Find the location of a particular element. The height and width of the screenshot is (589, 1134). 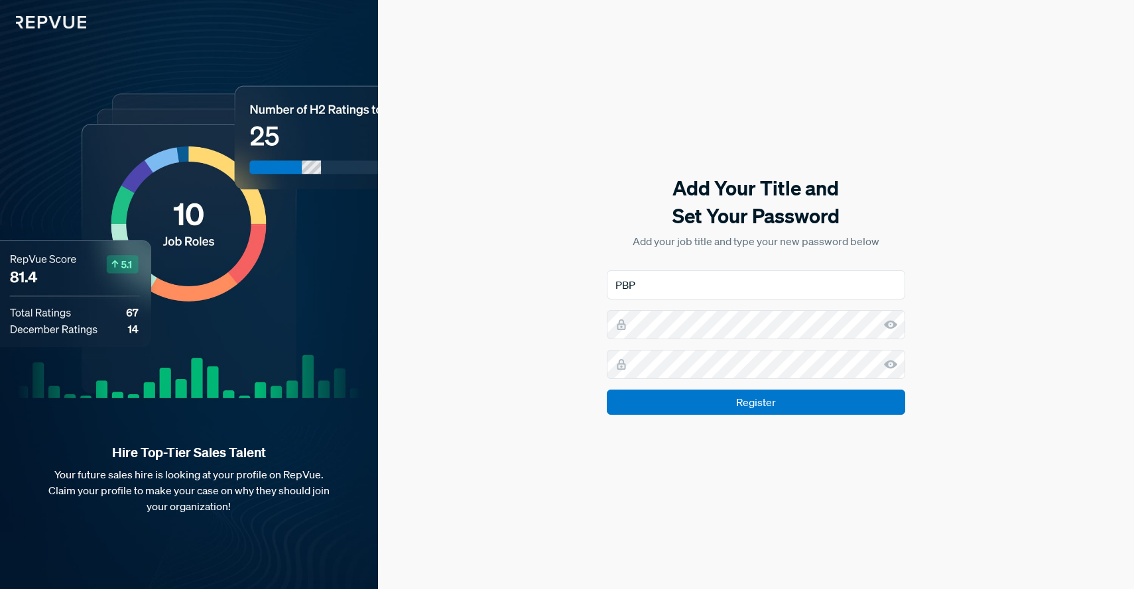

h5: Add Your Title and Set Your Password is located at coordinates (756, 202).